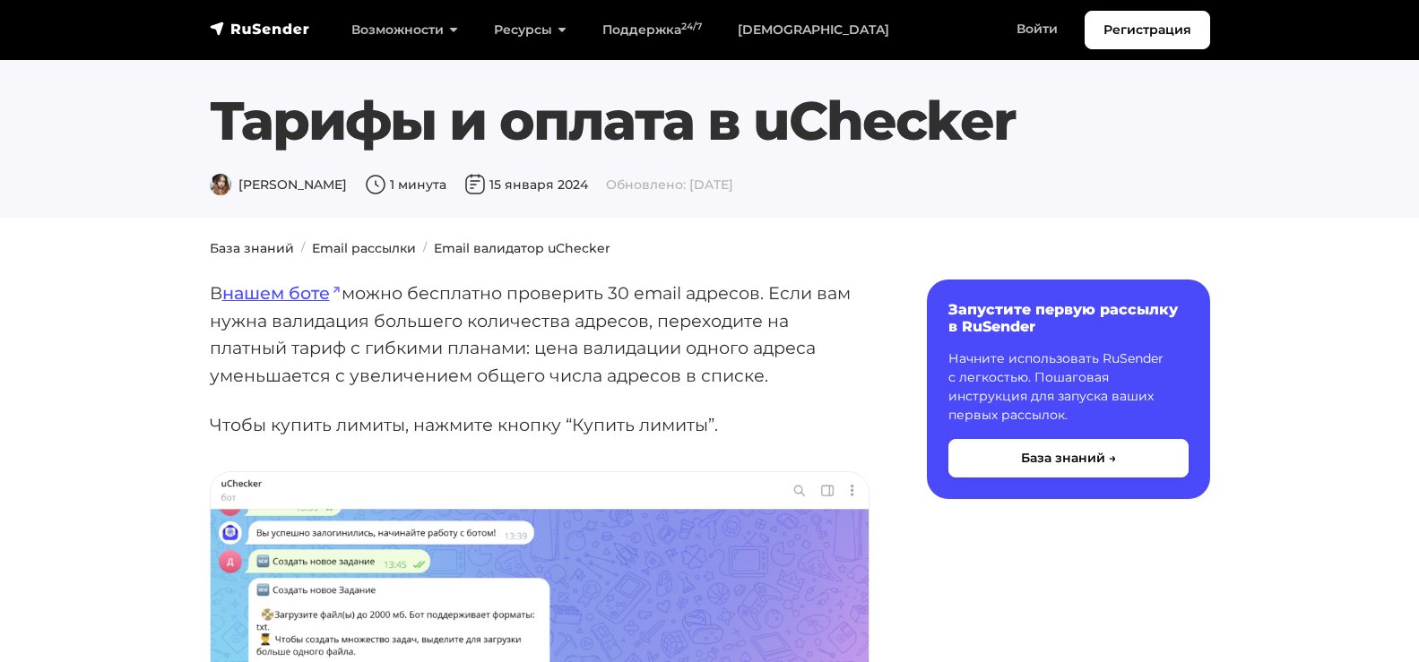 This screenshot has width=1419, height=662. I want to click on button: База знаний →, so click(1069, 458).